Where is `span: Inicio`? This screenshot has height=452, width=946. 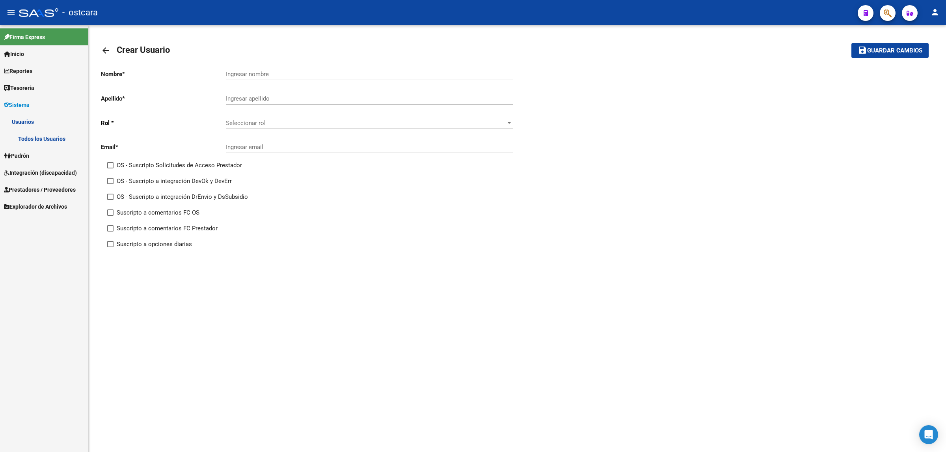 span: Inicio is located at coordinates (14, 54).